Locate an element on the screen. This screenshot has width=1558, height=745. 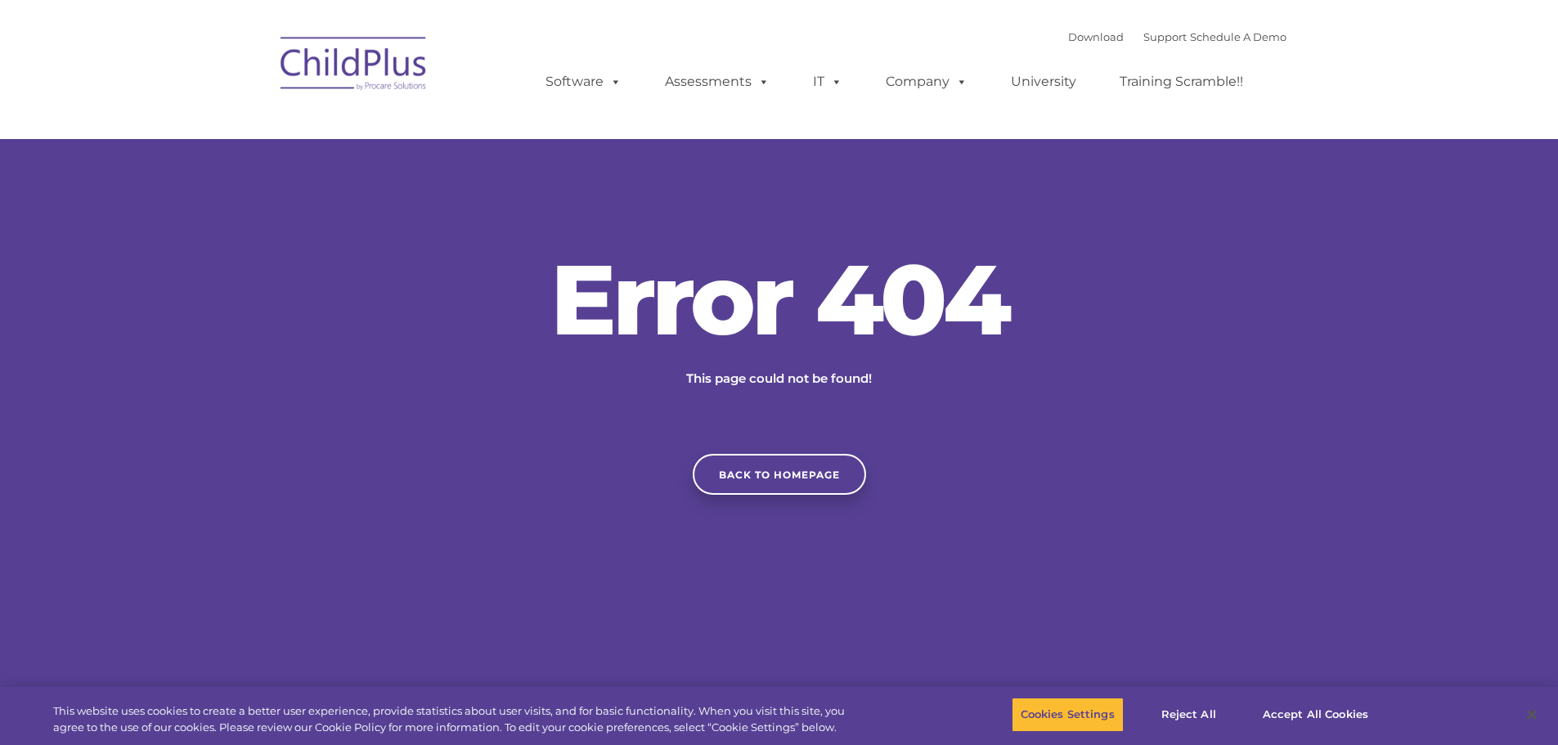
a: Assessments is located at coordinates (717, 82).